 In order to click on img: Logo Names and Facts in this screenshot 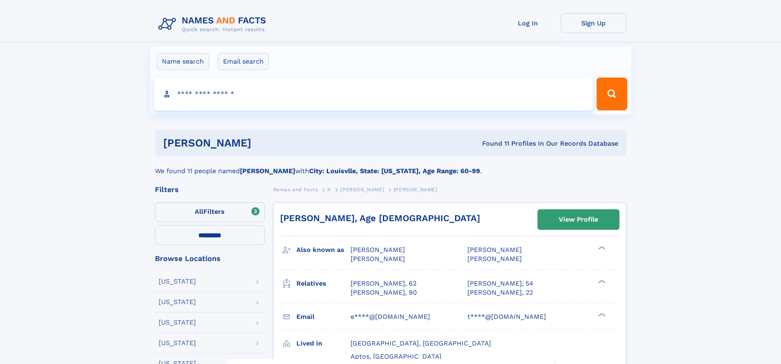, I will do `click(214, 24)`.